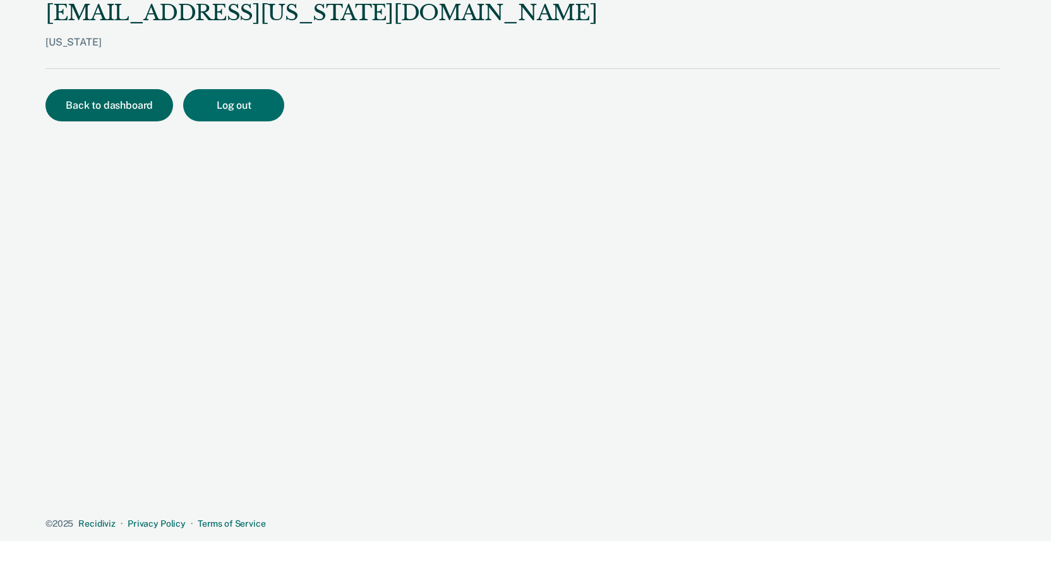 The image size is (1051, 588). Describe the element at coordinates (232, 523) in the screenshot. I see `a: Terms of Service` at that location.